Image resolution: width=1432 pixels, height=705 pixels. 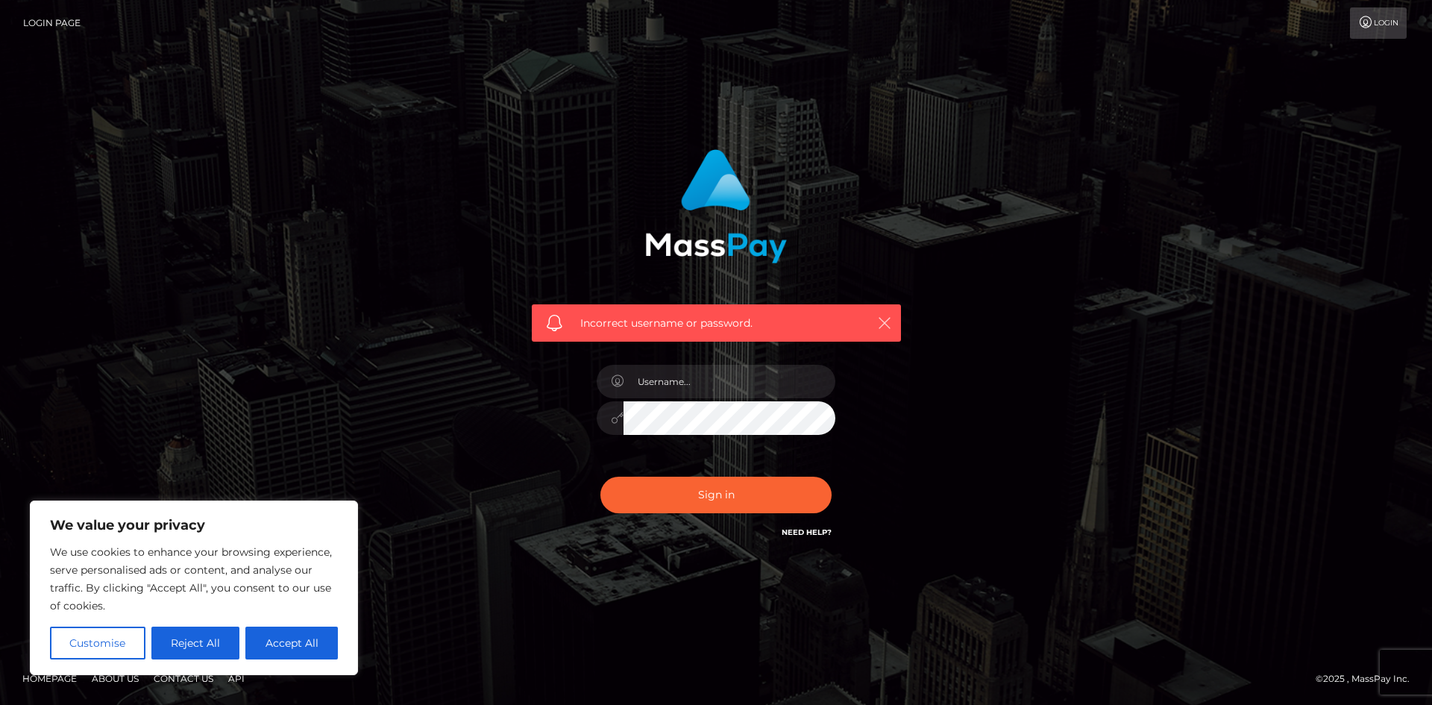 What do you see at coordinates (98, 643) in the screenshot?
I see `button: Customise` at bounding box center [98, 643].